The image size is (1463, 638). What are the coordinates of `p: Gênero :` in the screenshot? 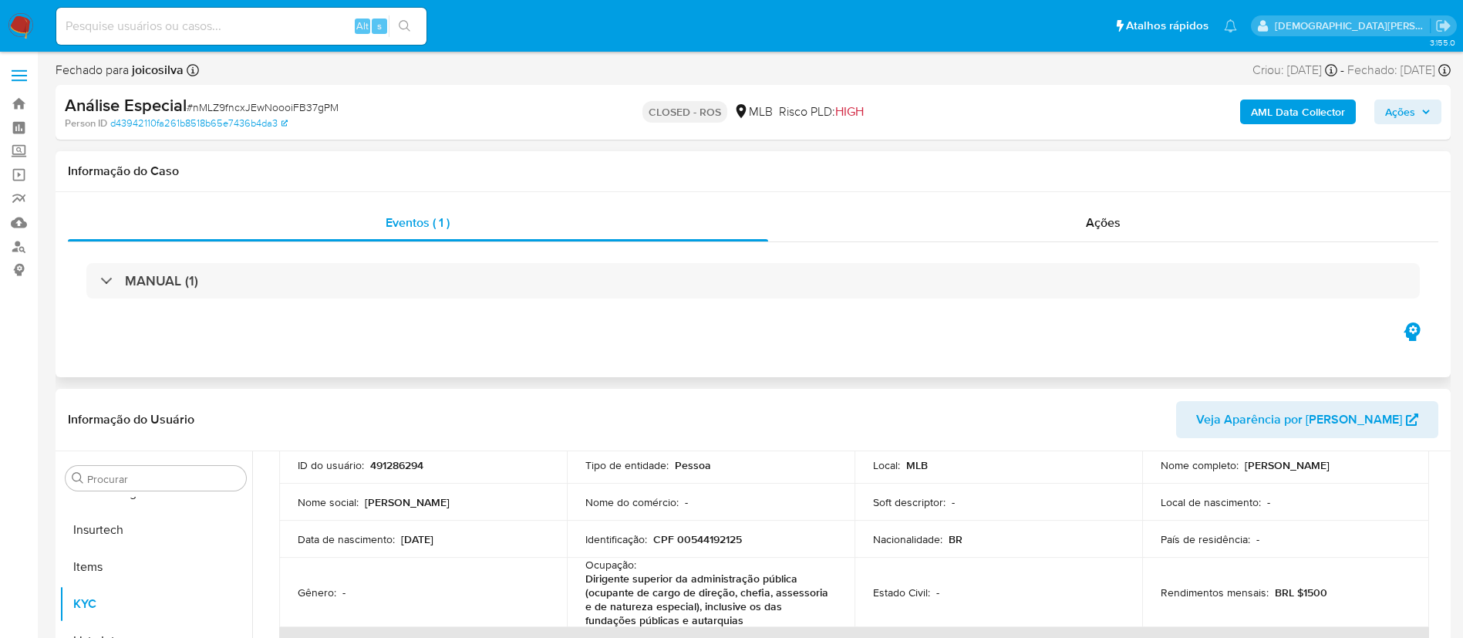 It's located at (317, 592).